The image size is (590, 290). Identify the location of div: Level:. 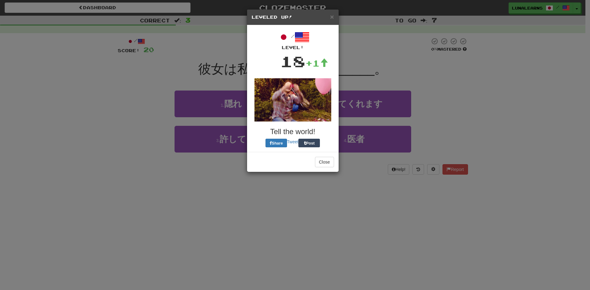
(293, 48).